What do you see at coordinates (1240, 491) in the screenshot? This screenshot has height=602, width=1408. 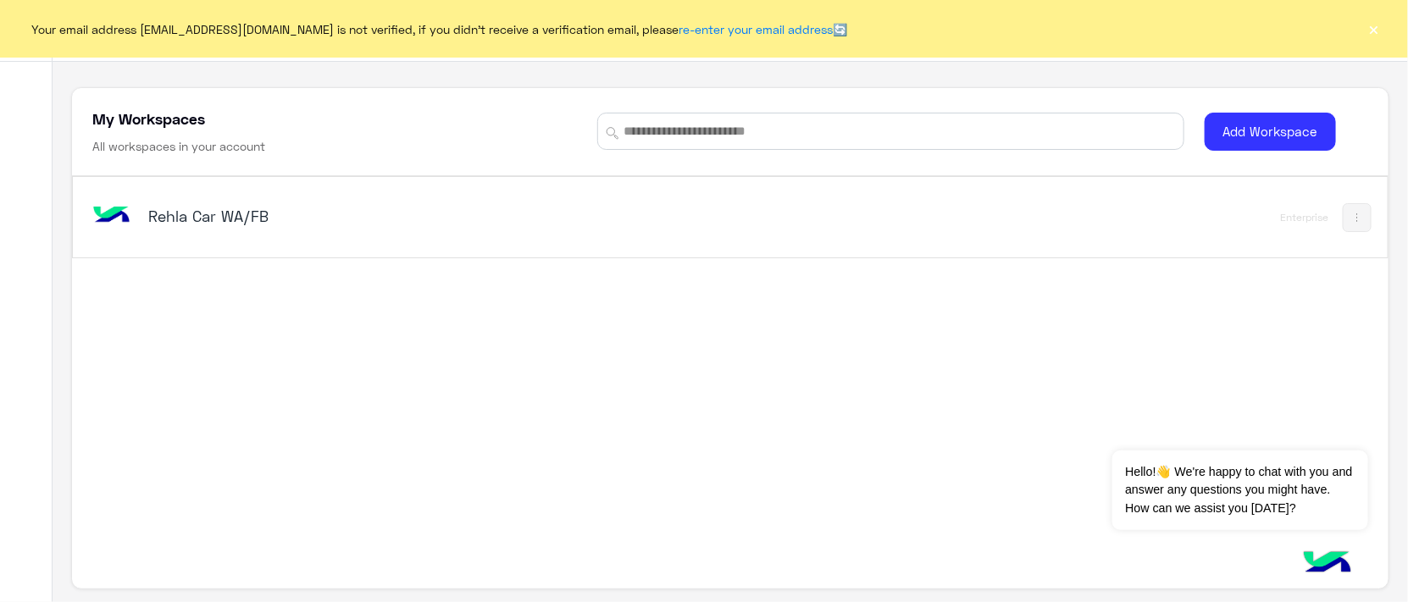 I see `span: Hello!👋 We're happy to chat with you and answer any questions you might have. How can we assist y...` at bounding box center [1240, 491].